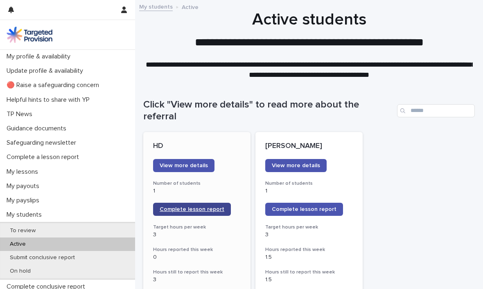  Describe the element at coordinates (20, 271) in the screenshot. I see `p: On hold` at that location.